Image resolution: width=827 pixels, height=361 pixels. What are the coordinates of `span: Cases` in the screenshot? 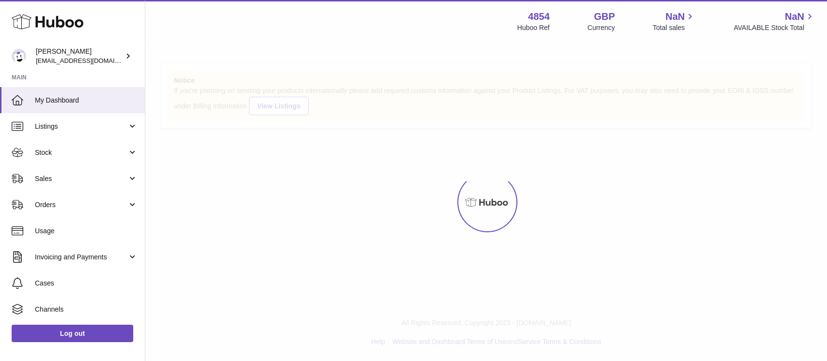 It's located at (86, 283).